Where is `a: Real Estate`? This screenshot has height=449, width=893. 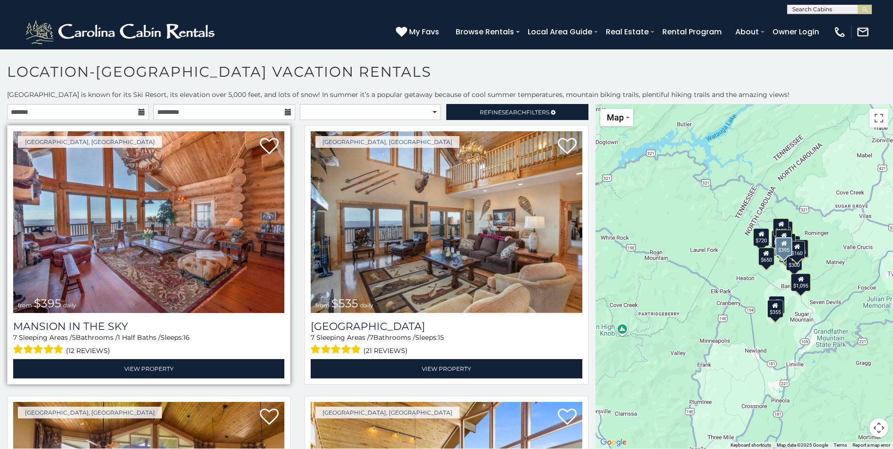
a: Real Estate is located at coordinates (627, 32).